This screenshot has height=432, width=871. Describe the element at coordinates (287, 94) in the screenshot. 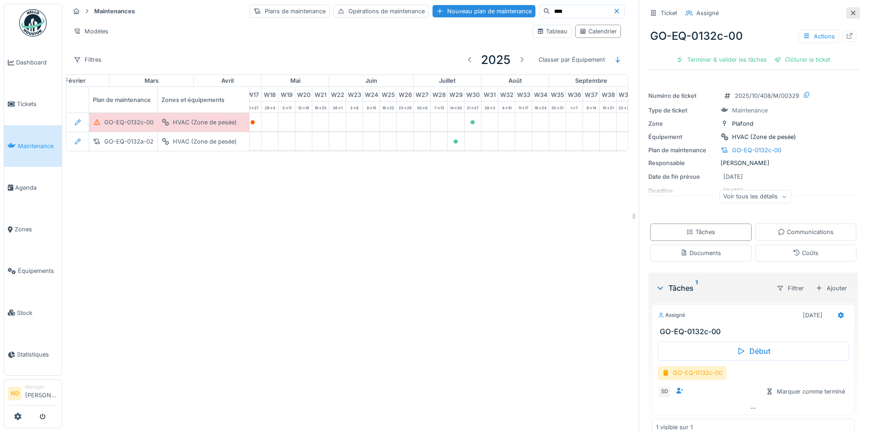

I see `div: W 19` at that location.